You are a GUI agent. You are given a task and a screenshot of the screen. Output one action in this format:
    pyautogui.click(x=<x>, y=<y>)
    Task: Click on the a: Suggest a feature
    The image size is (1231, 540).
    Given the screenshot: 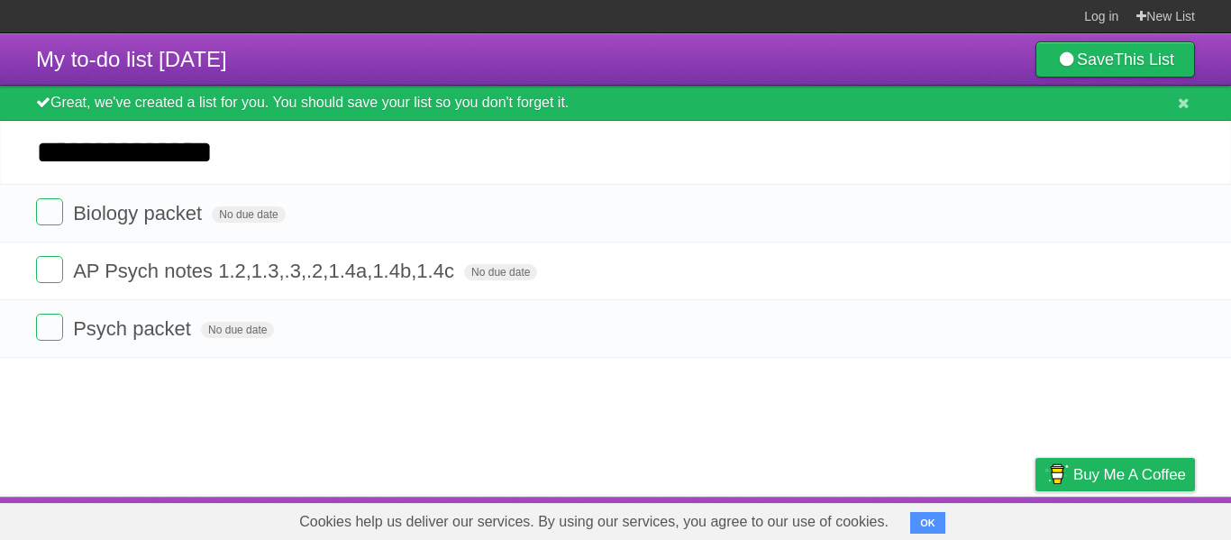 What is the action you would take?
    pyautogui.click(x=1138, y=518)
    